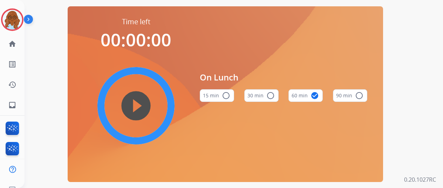  I want to click on mat-icon: list_alt, so click(12, 64).